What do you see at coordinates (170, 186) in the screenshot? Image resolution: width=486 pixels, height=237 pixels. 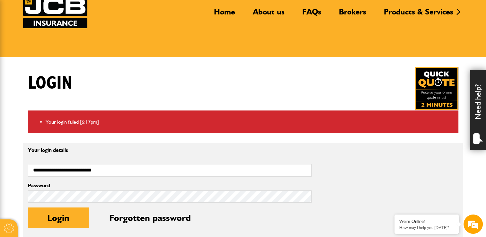 I see `label: Password` at bounding box center [170, 186].